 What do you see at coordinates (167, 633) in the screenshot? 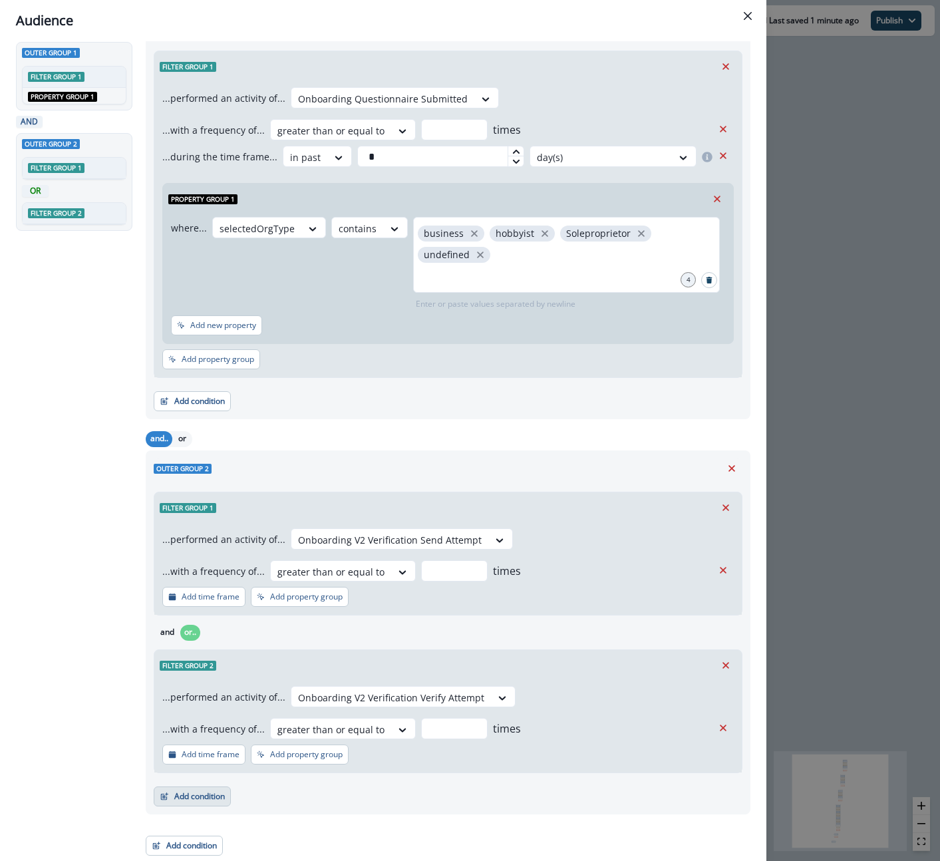
I see `button: and` at bounding box center [167, 633].